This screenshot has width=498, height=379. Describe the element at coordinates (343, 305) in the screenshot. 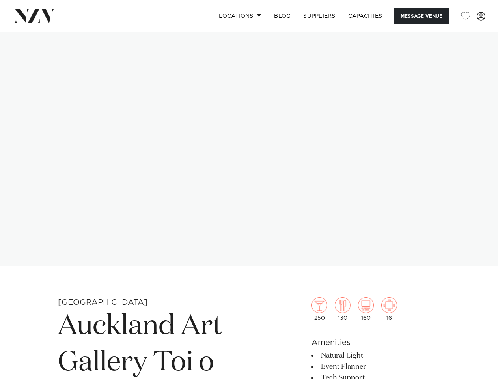

I see `img: dining.png` at that location.